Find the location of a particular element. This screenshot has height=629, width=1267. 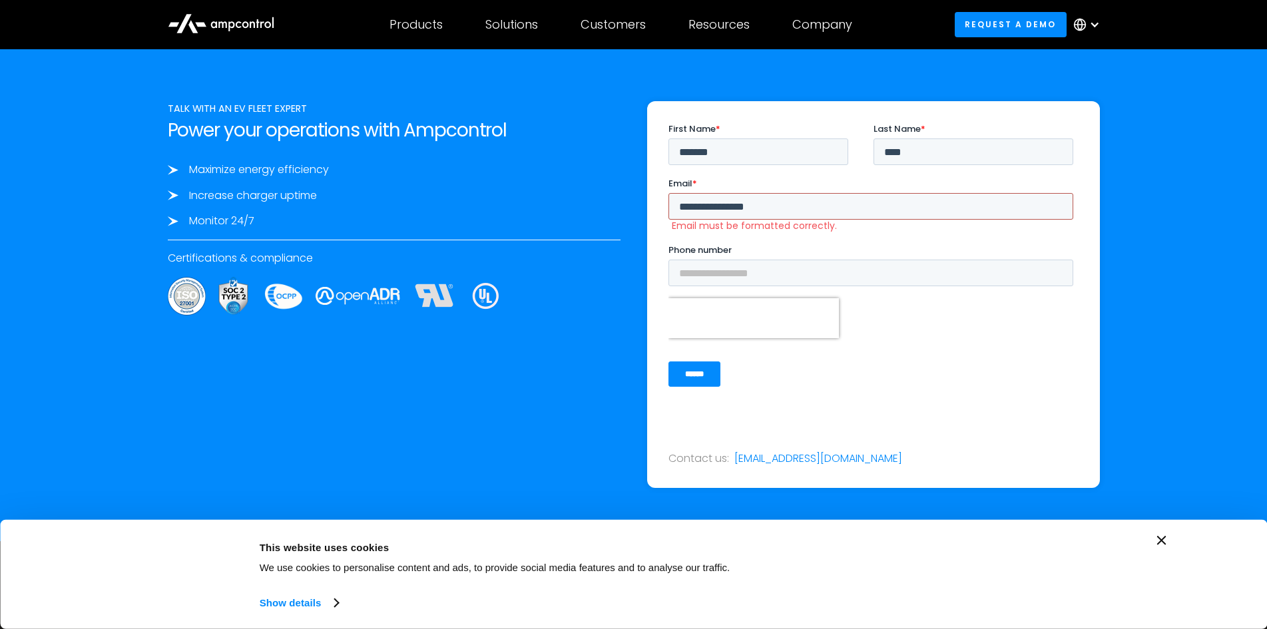

div: Company is located at coordinates (822, 25).